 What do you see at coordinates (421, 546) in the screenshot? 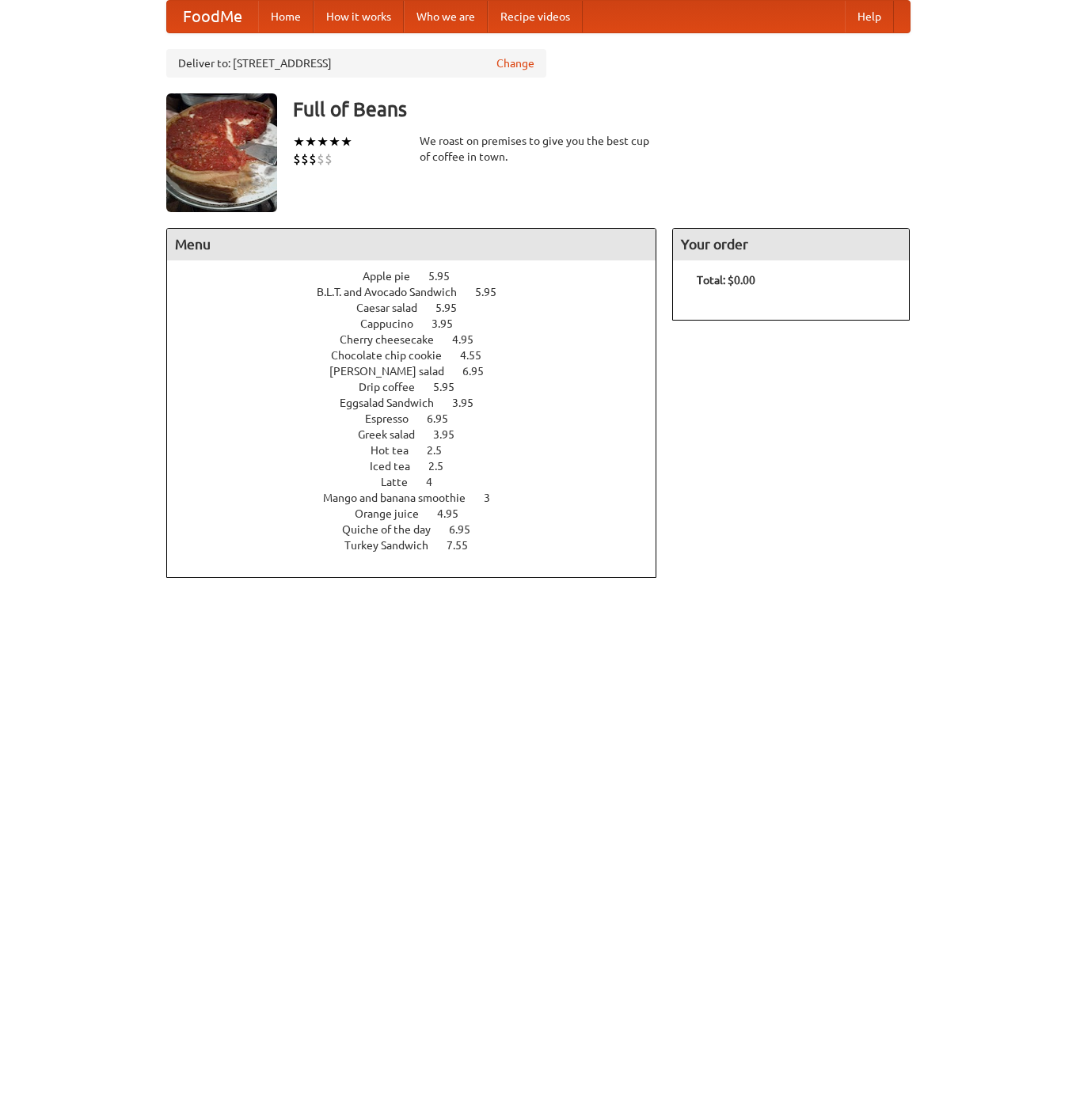
I see `a: Turkey Sandwich 7.55` at bounding box center [421, 546].